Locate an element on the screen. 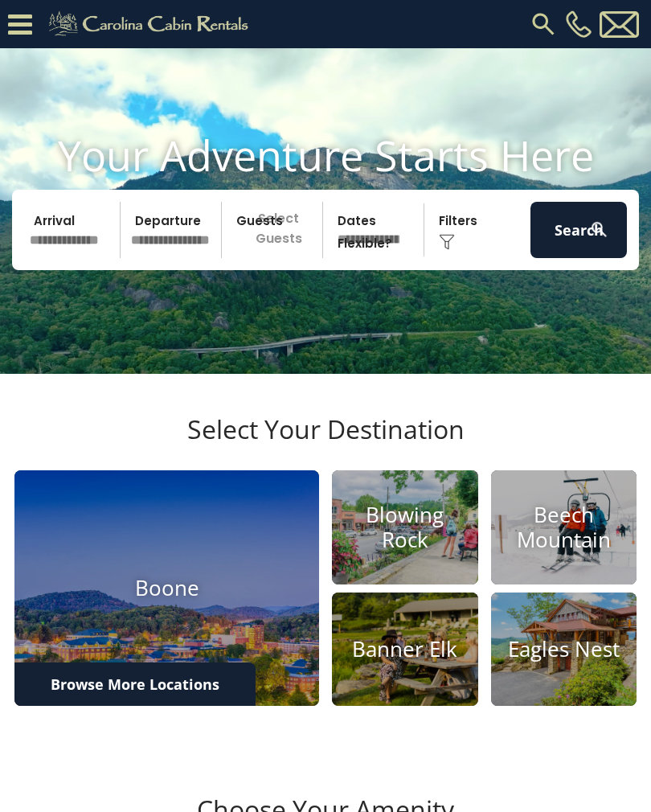 This screenshot has height=812, width=651. img: Khaki-logo.png is located at coordinates (151, 24).